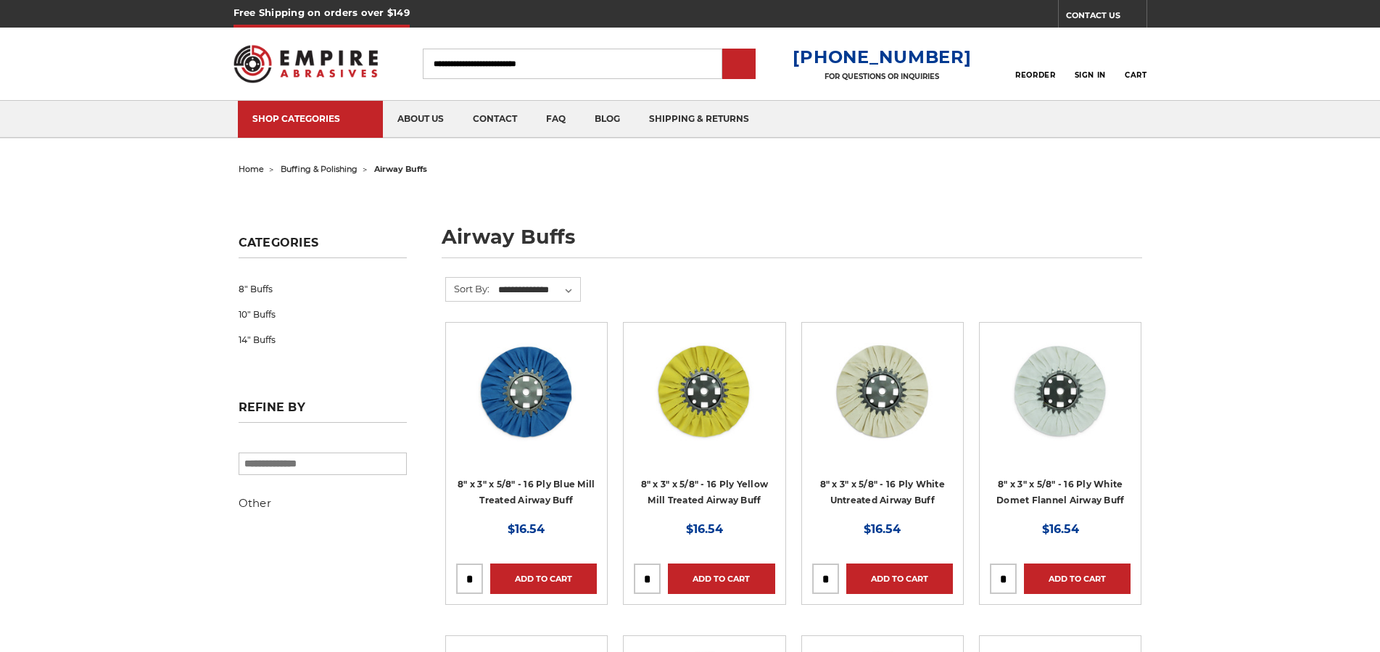 This screenshot has height=652, width=1380. I want to click on a: Reorder, so click(1035, 63).